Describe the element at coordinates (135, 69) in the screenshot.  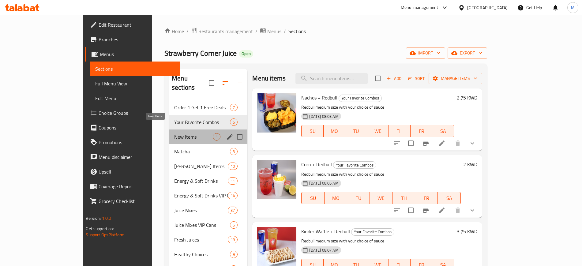
I see `span: Sections` at that location.